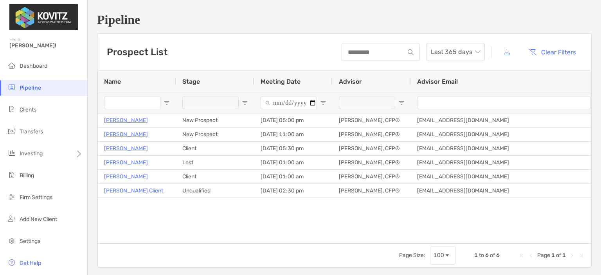 This screenshot has height=275, width=601. Describe the element at coordinates (12, 241) in the screenshot. I see `img: settings icon` at that location.